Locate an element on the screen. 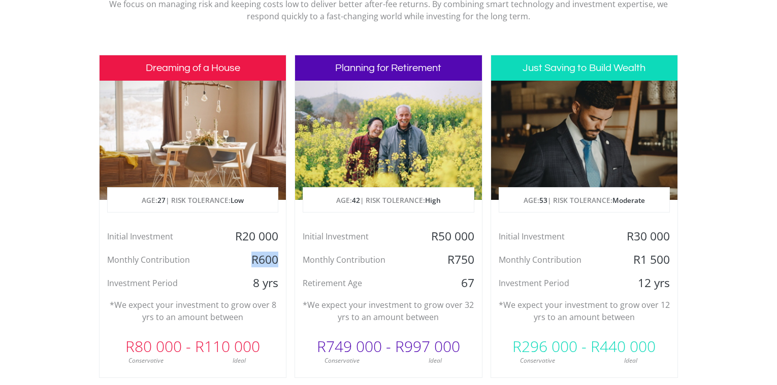 This screenshot has width=777, height=385. span: Low is located at coordinates (237, 200).